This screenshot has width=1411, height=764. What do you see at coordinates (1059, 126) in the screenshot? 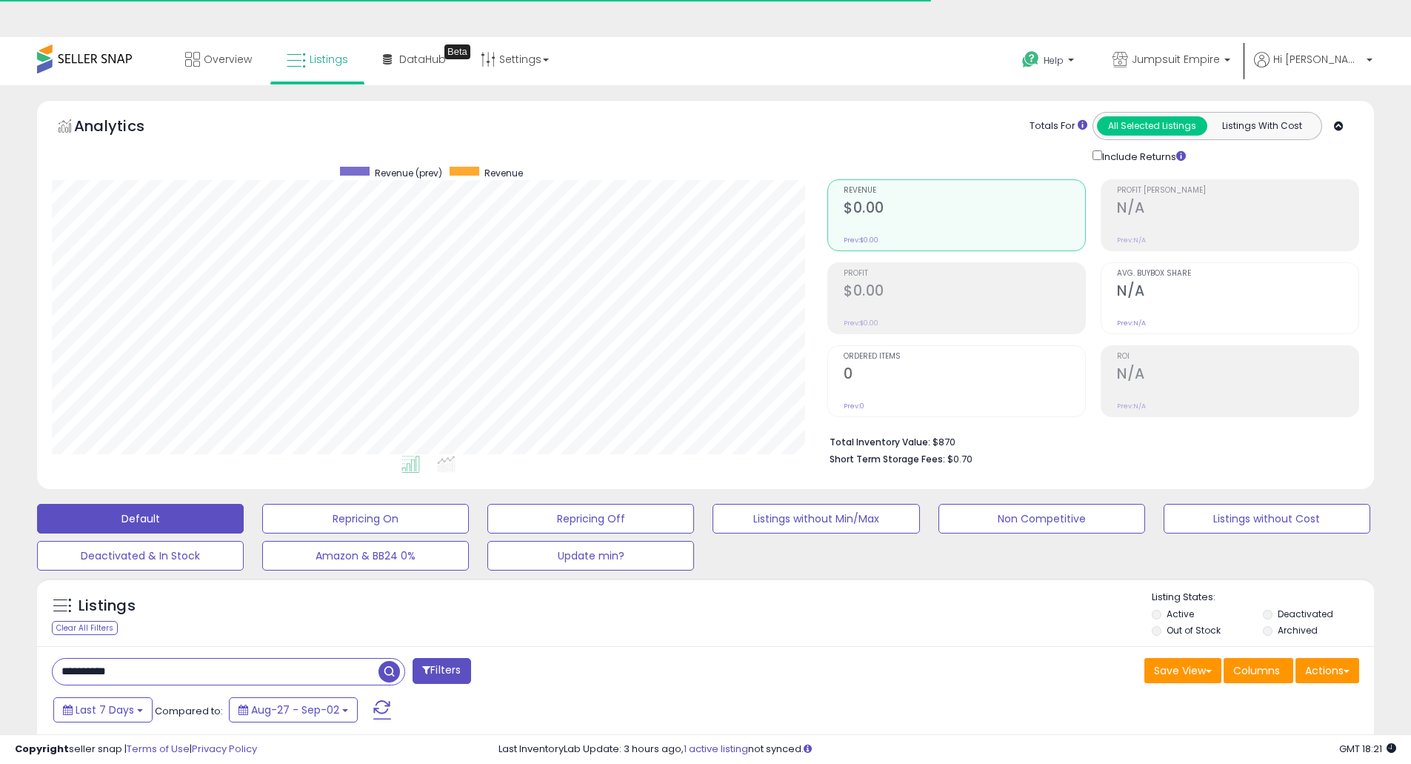
I see `div: Totals For` at bounding box center [1059, 126].